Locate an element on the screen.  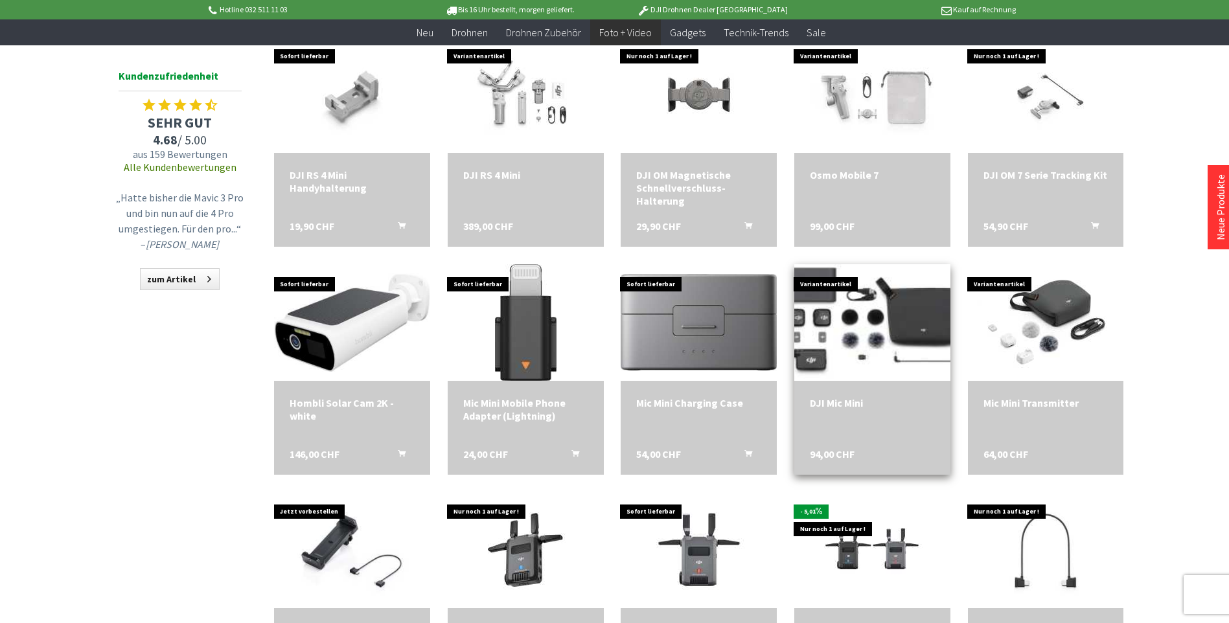
a: Hombli Solar Cam 2K - white 146,00 CHF In den Warenkorb is located at coordinates (352, 409).